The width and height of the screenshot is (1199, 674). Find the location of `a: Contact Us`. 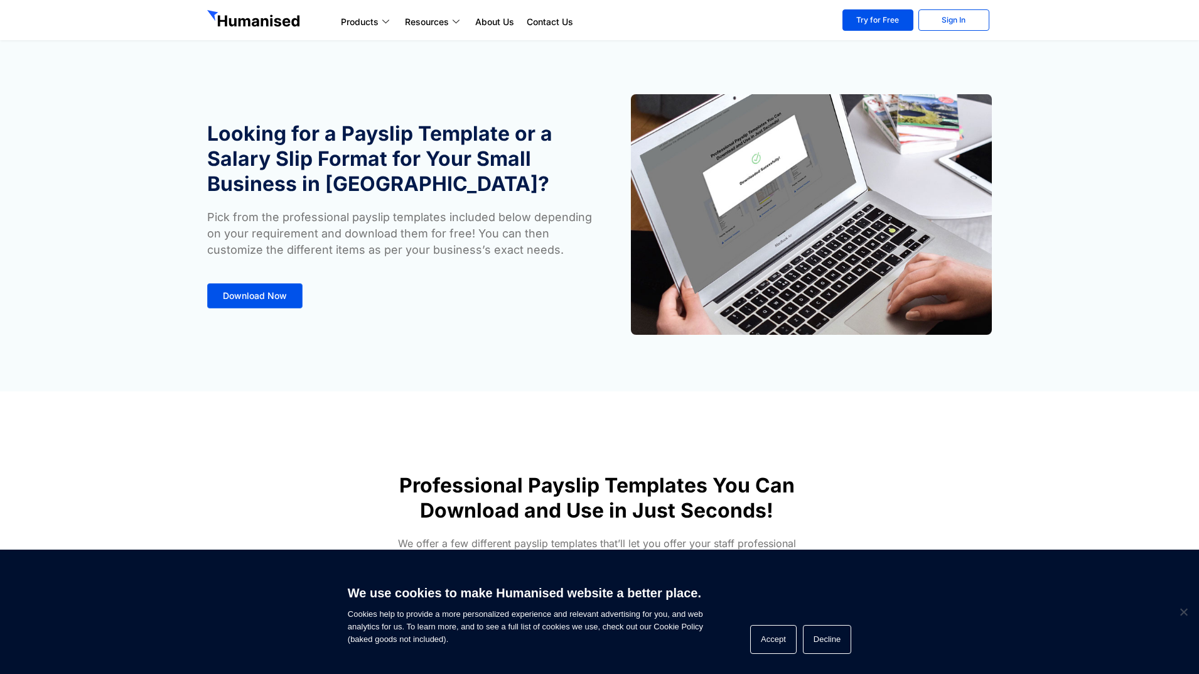

a: Contact Us is located at coordinates (550, 22).